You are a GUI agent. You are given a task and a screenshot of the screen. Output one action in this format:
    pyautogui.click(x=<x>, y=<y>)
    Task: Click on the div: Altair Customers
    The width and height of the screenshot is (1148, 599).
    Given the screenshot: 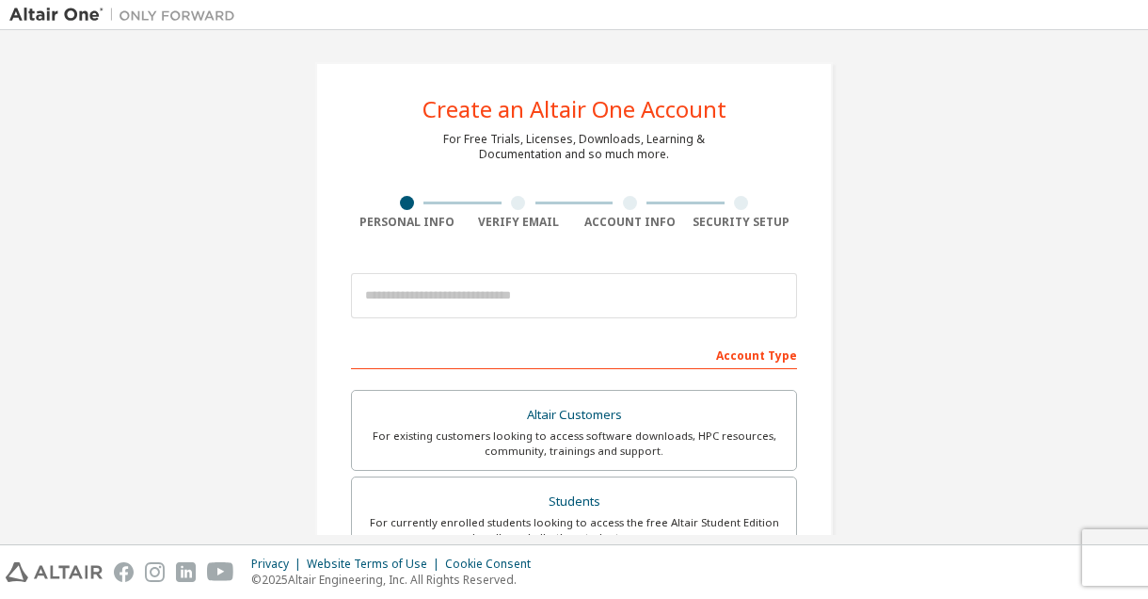 What is the action you would take?
    pyautogui.click(x=574, y=415)
    